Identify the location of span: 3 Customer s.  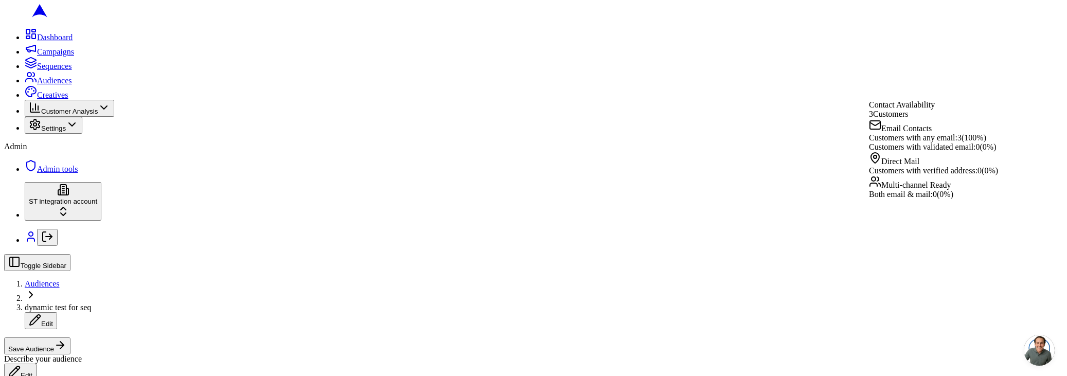
(889, 114).